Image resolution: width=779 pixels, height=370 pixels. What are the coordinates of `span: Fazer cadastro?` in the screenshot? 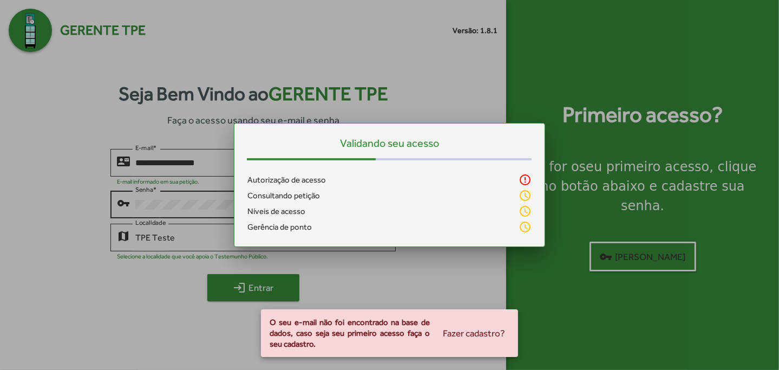 It's located at (474, 333).